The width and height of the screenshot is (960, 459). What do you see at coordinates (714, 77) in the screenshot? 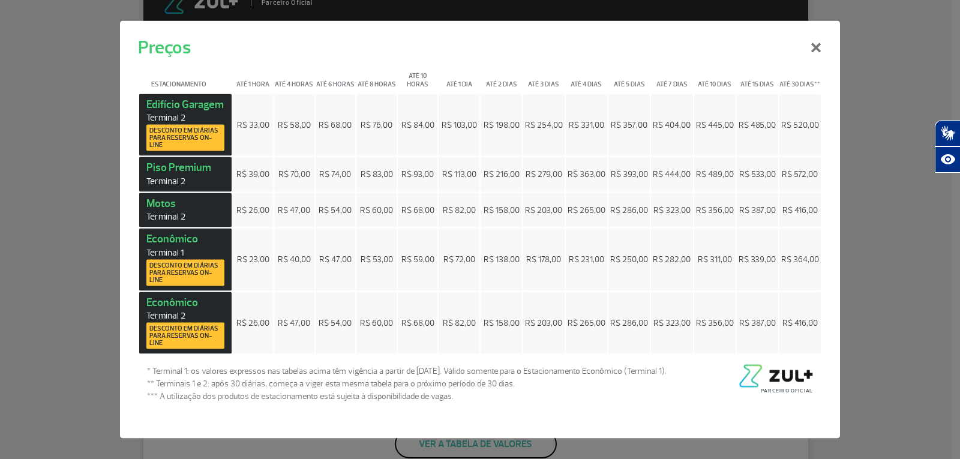
I see `th: Até 10 dias` at bounding box center [714, 77].